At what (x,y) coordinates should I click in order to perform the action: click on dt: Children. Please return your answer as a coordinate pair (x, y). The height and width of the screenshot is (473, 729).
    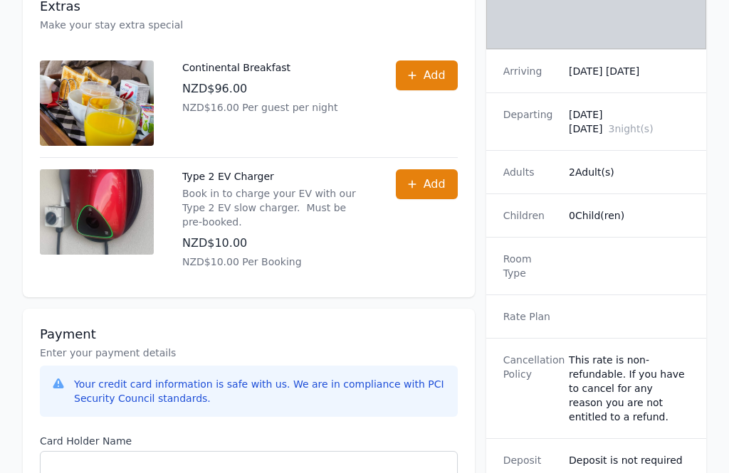
    Looking at the image, I should click on (530, 216).